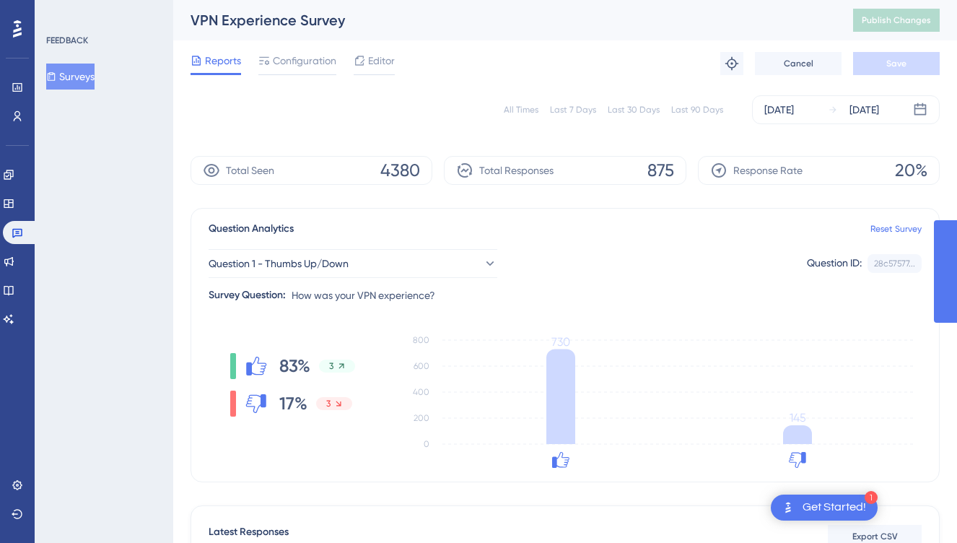 The image size is (957, 543). What do you see at coordinates (573, 110) in the screenshot?
I see `div: Last 7 Days` at bounding box center [573, 110].